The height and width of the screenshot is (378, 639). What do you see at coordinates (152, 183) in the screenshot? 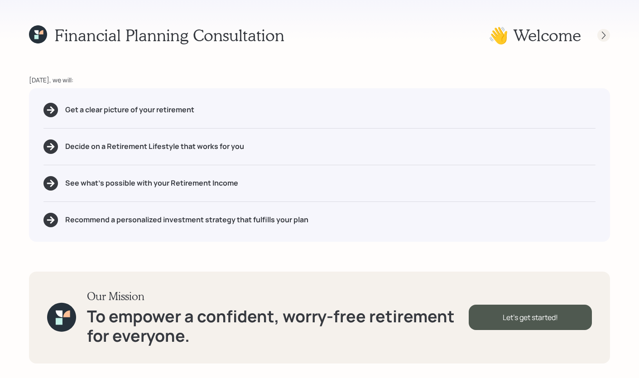
I see `h5: See what's possible with your Retirement Income` at bounding box center [152, 183].